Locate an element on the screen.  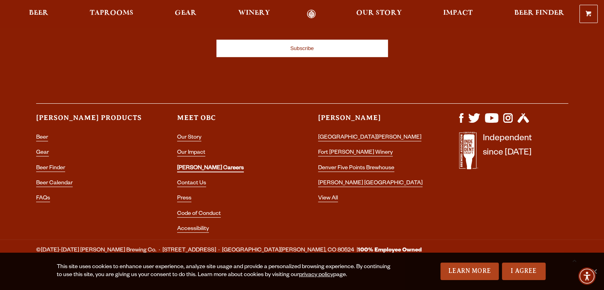
a: Visit us on X (formerly Twitter) is located at coordinates (474, 122).